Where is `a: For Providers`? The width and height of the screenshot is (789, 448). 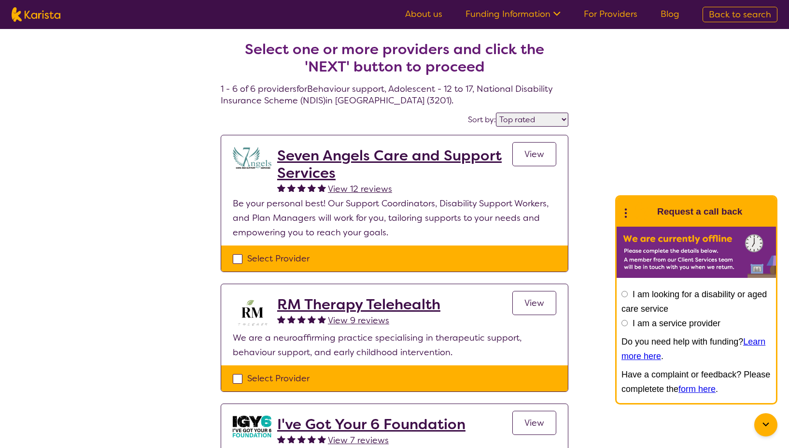 a: For Providers is located at coordinates (611, 14).